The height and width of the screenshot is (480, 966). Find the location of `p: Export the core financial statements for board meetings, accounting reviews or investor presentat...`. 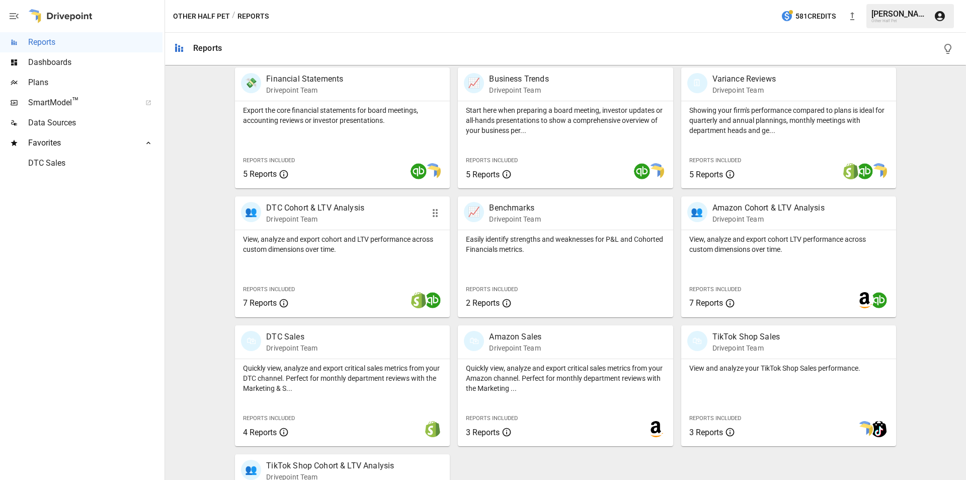

p: Export the core financial statements for board meetings, accounting reviews or investor presentat... is located at coordinates (342, 115).